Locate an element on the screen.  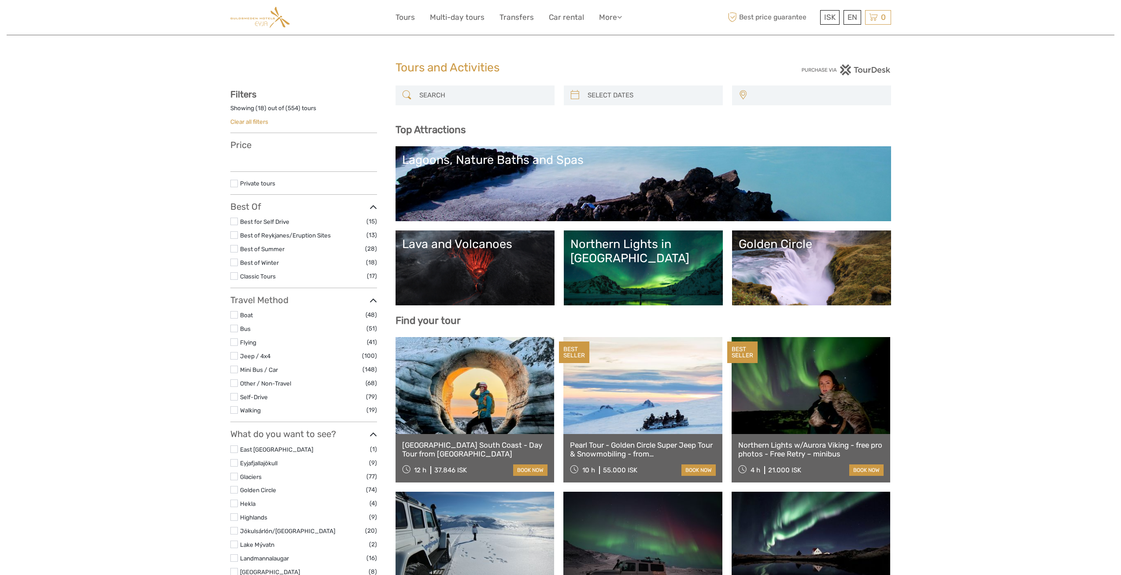
a: Glaciers is located at coordinates (251, 476).